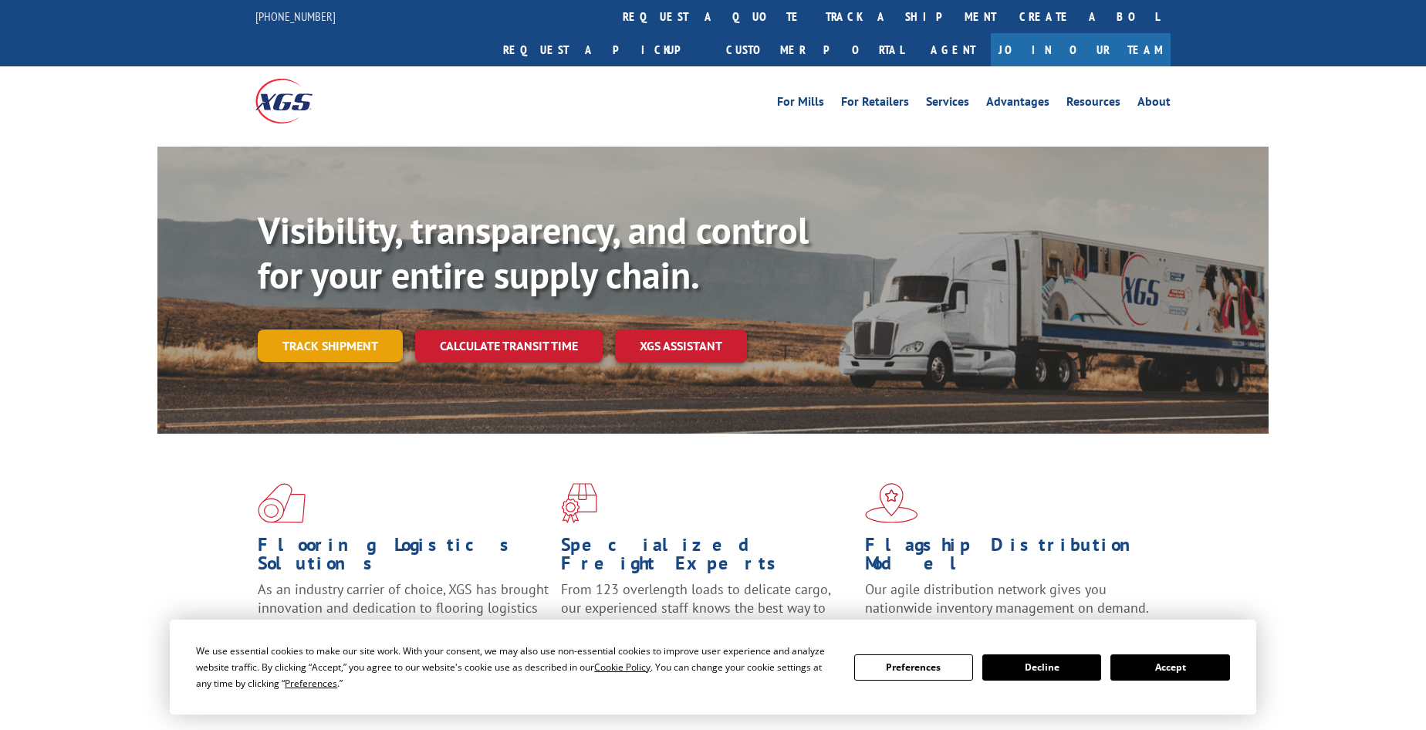 The height and width of the screenshot is (730, 1426). What do you see at coordinates (914, 668) in the screenshot?
I see `button: Preferences` at bounding box center [914, 668].